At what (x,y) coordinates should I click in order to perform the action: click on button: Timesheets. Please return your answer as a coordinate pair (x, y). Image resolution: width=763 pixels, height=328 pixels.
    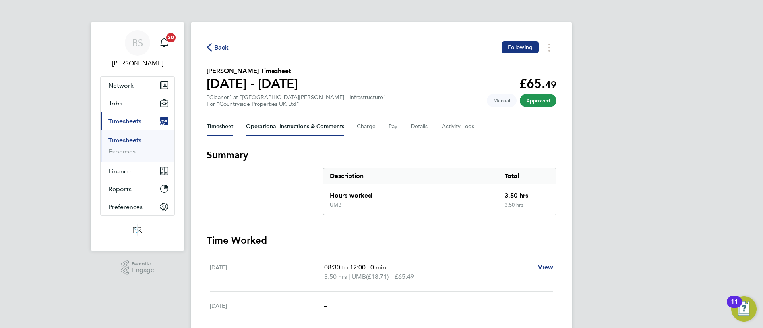
    Looking at the image, I should click on (137, 121).